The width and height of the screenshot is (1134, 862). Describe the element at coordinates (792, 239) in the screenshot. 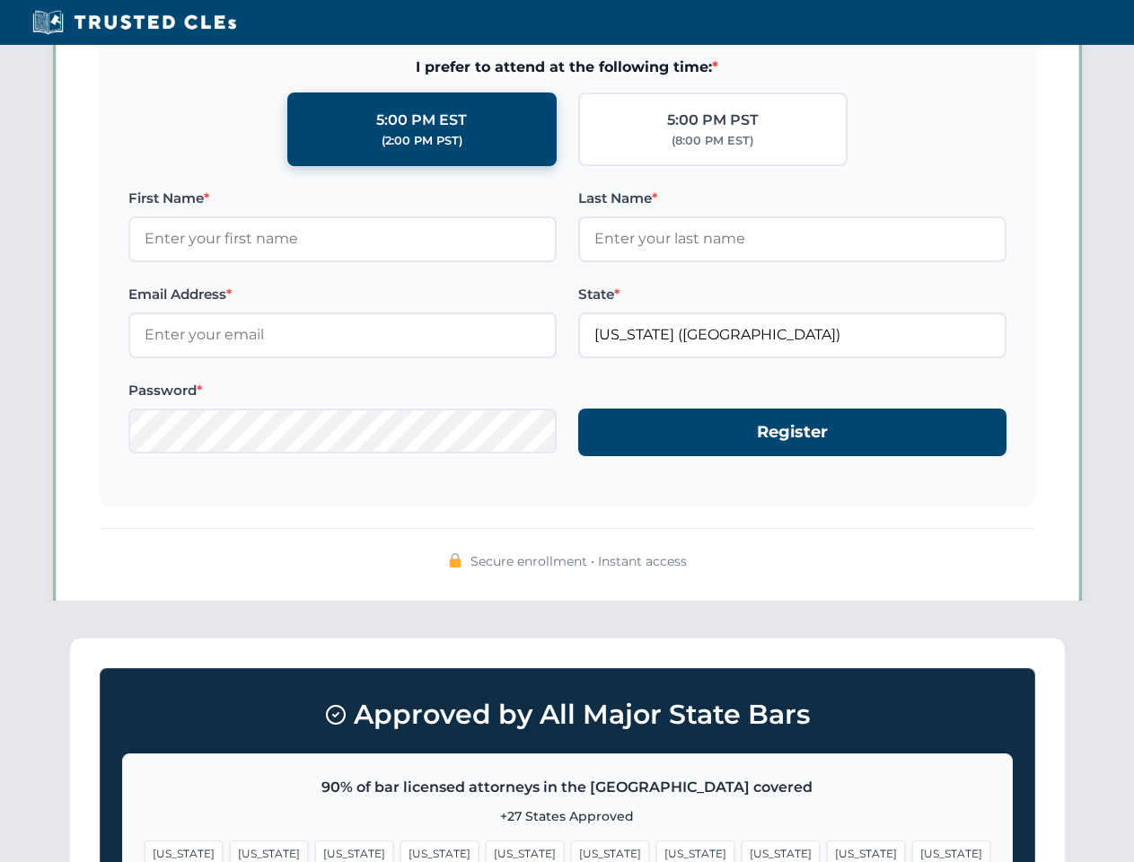

I see `input: Enter your last name` at that location.